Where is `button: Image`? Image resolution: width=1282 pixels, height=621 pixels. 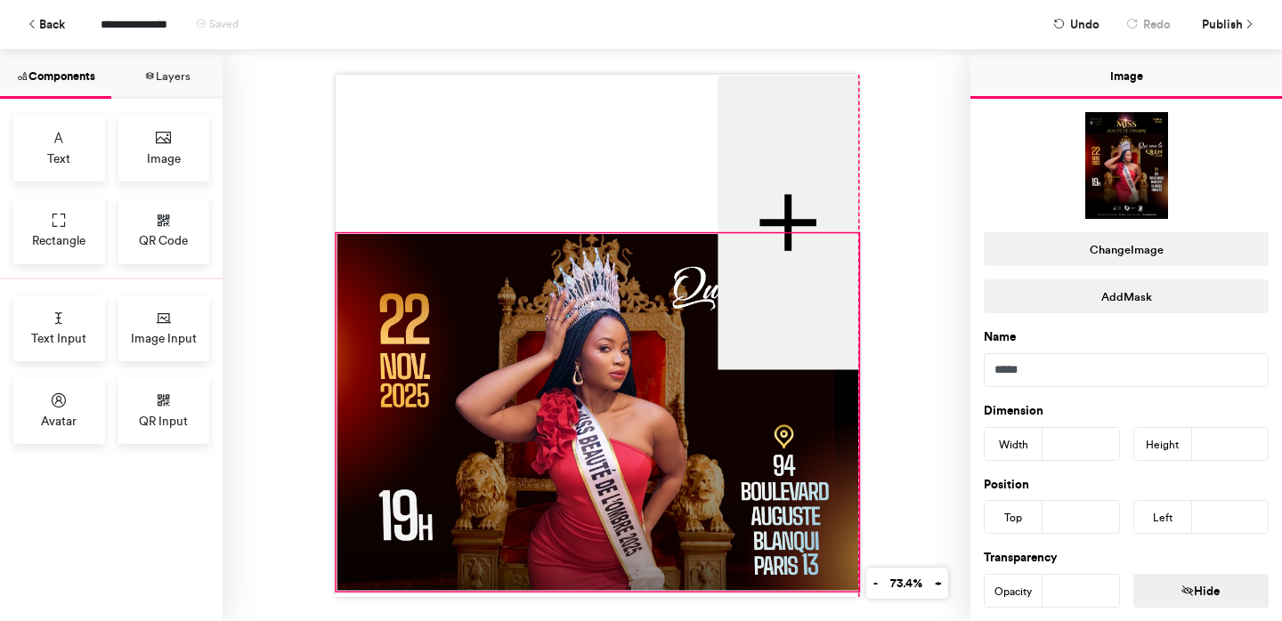
button: Image is located at coordinates (1126, 74).